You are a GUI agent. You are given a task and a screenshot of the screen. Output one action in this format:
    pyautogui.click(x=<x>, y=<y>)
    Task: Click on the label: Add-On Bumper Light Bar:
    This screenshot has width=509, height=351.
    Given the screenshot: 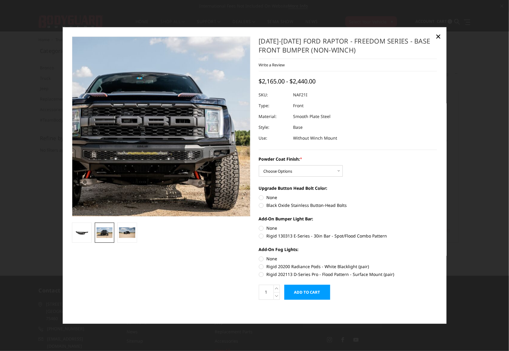 What is the action you would take?
    pyautogui.click(x=348, y=219)
    